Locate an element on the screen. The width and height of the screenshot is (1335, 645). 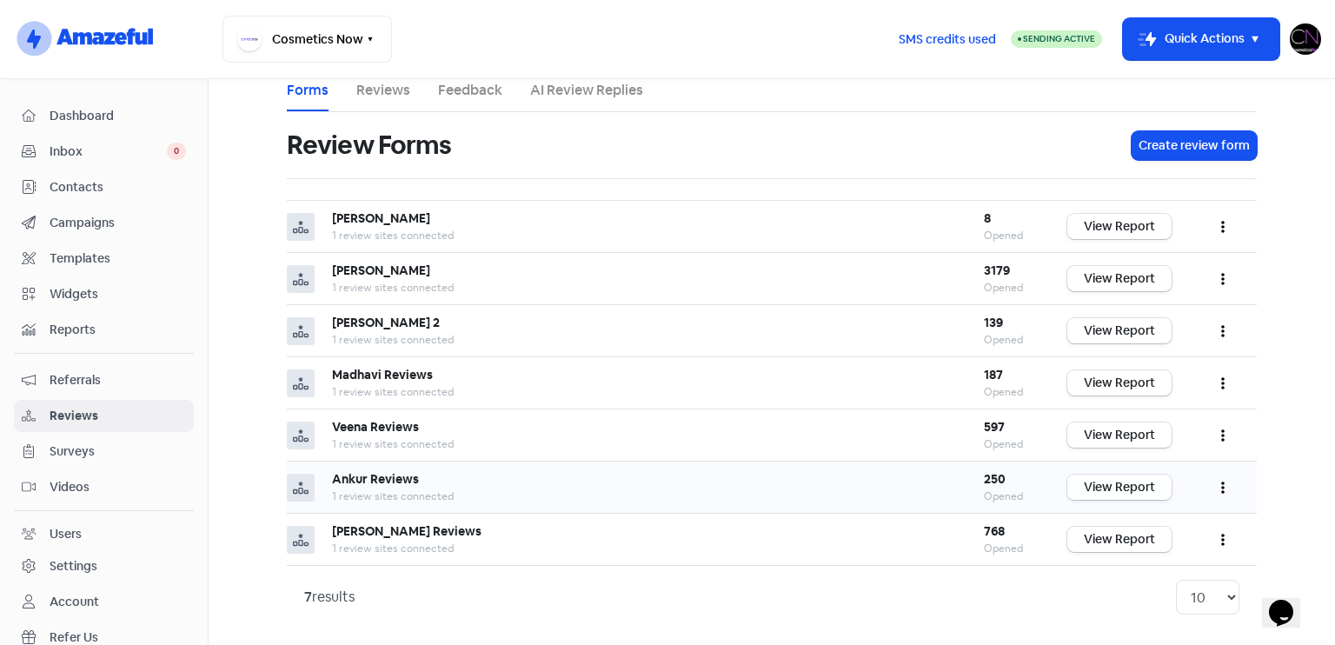
a: Dashboard is located at coordinates (103, 116).